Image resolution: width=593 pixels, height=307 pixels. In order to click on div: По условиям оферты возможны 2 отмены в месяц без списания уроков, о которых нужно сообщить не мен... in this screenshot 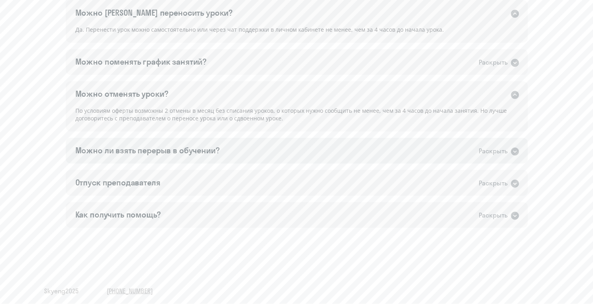, I will do `click(297, 118)`.